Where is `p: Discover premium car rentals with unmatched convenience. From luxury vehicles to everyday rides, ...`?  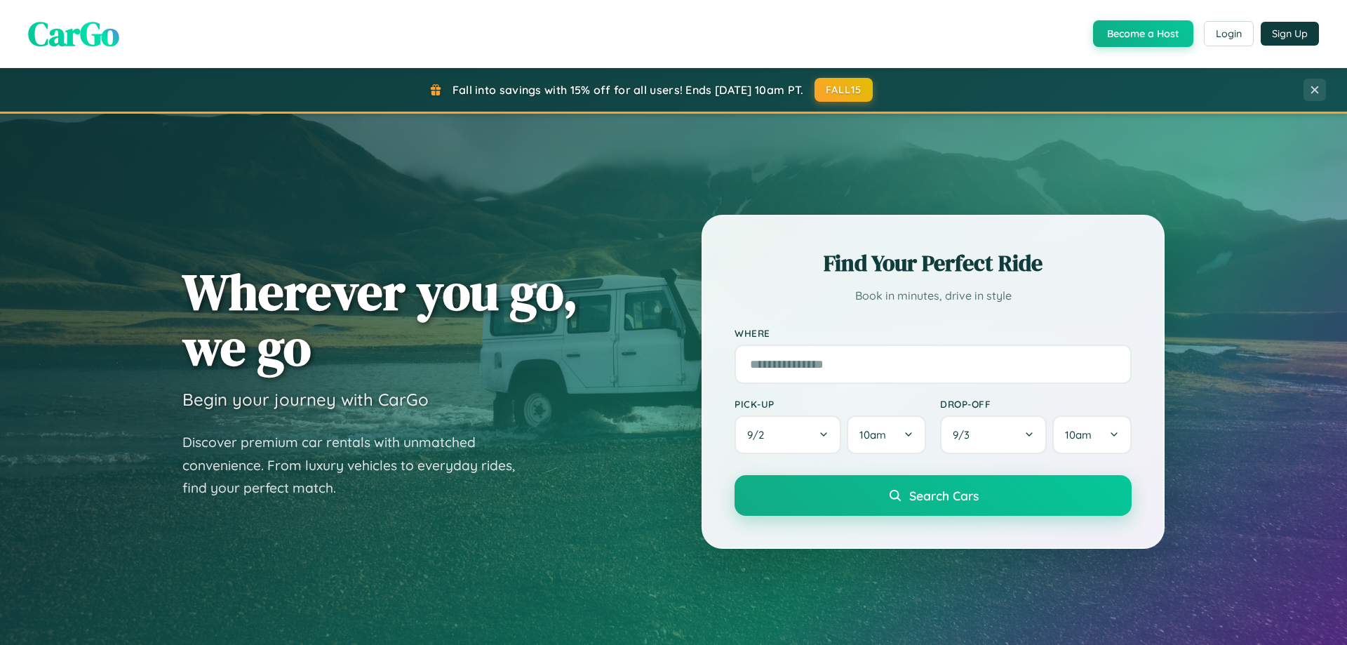 p: Discover premium car rentals with unmatched convenience. From luxury vehicles to everyday rides, ... is located at coordinates (358, 465).